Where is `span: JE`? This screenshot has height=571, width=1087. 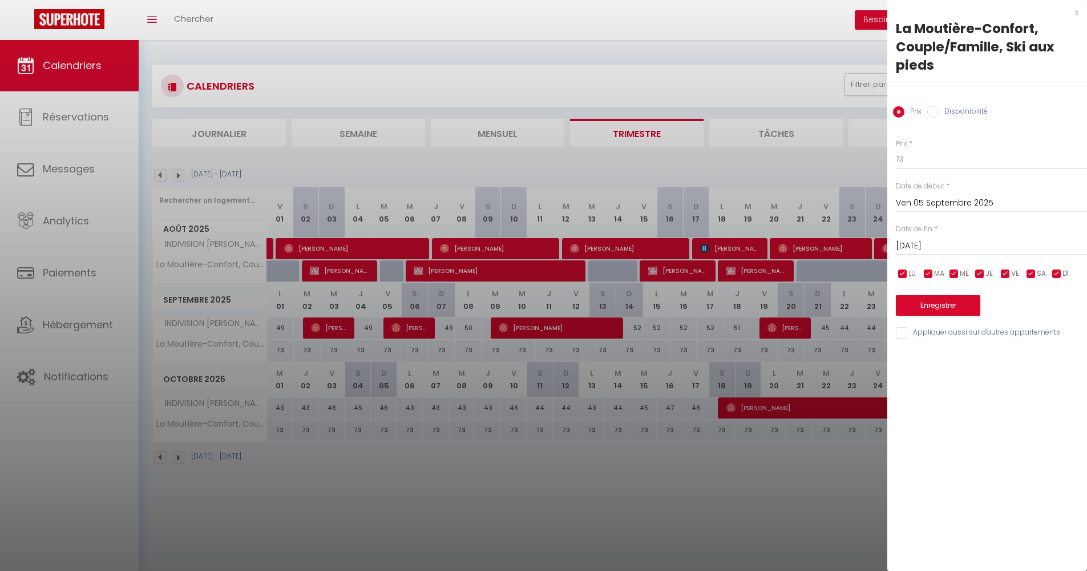 span: JE is located at coordinates (989, 273).